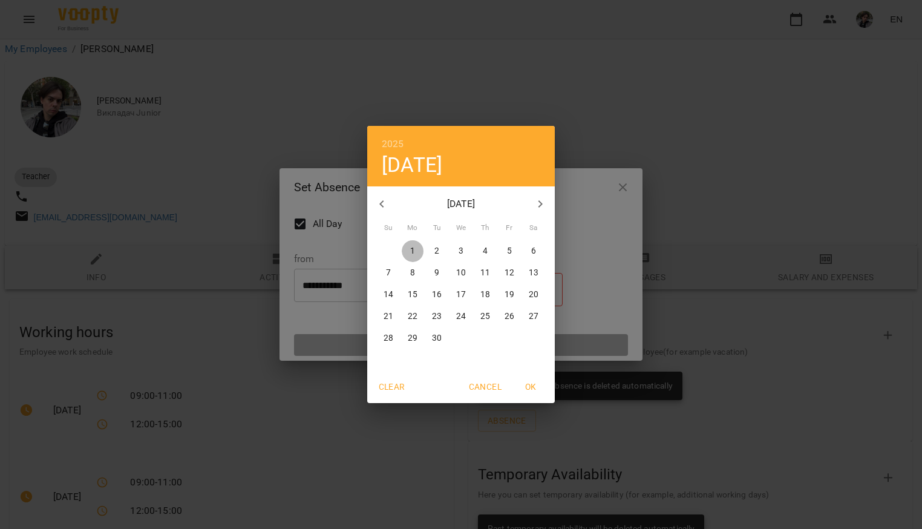  What do you see at coordinates (531, 387) in the screenshot?
I see `button: OK` at bounding box center [531, 387].